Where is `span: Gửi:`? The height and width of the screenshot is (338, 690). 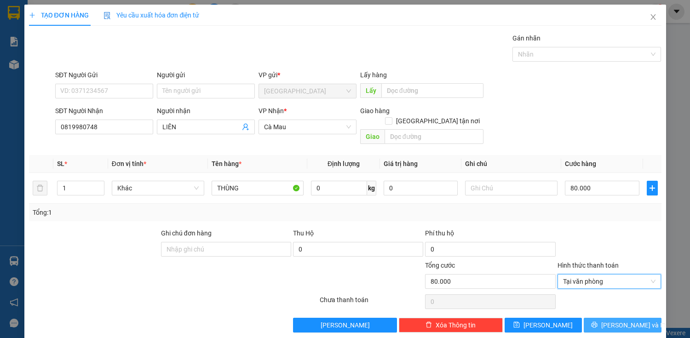 span: Gửi: is located at coordinates (15, 12).